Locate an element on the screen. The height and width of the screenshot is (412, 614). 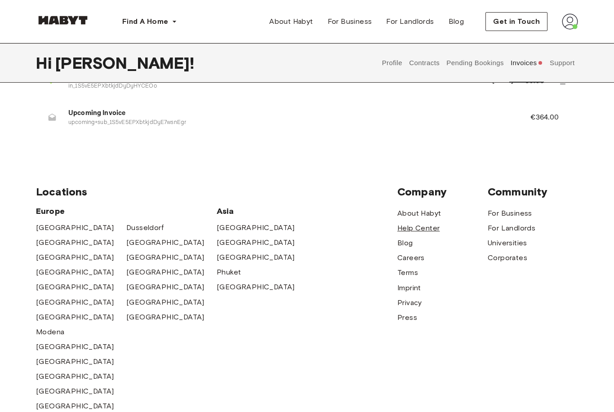
span: Universities is located at coordinates (507, 243).